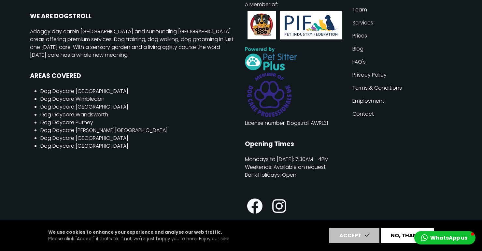 The height and width of the screenshot is (251, 482). What do you see at coordinates (54, 31) in the screenshot?
I see `a: doggy day care` at bounding box center [54, 31].